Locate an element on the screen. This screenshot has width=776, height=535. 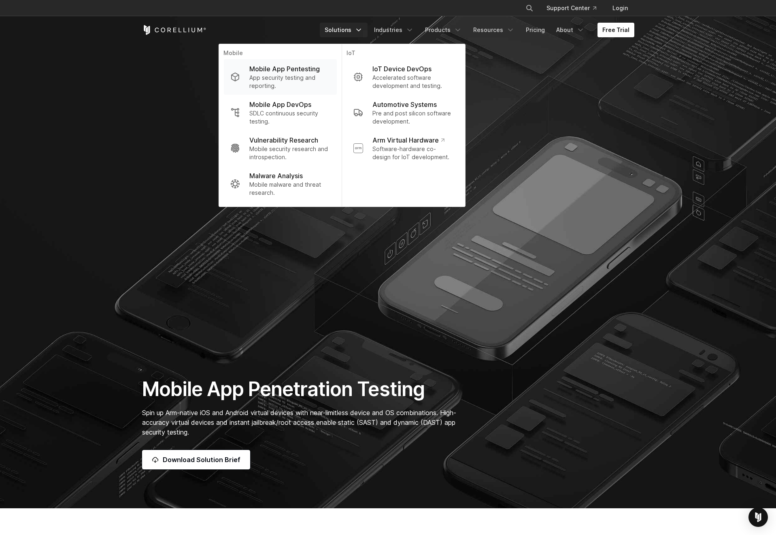
a: Pricing is located at coordinates (535, 30).